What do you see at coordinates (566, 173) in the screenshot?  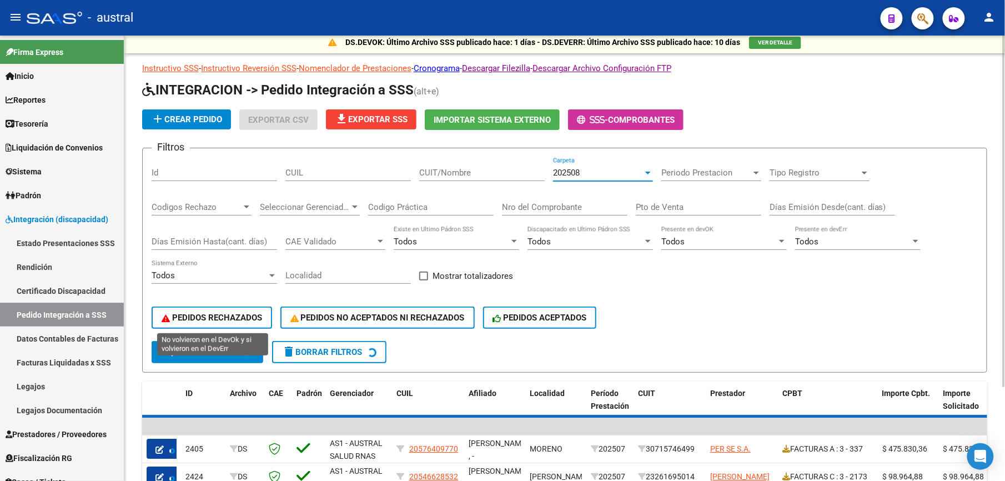 I see `span: 202508` at bounding box center [566, 173].